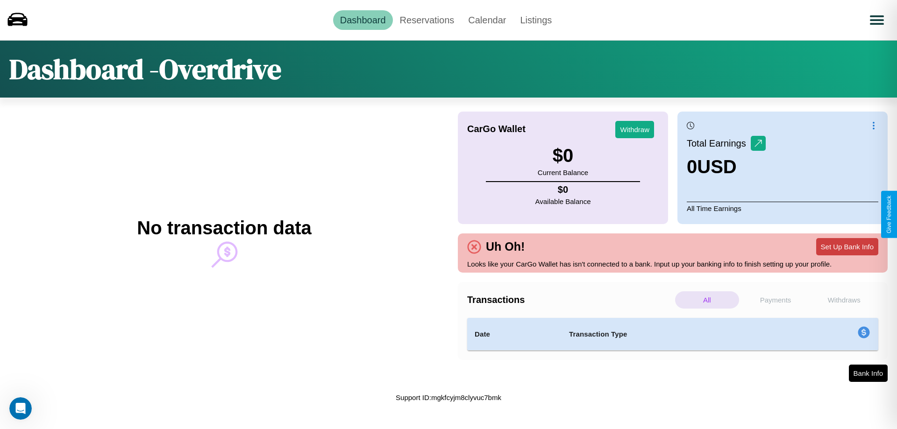  Describe the element at coordinates (448, 397) in the screenshot. I see `p: Support ID: mgkfcyjm8clyvuc7bmk` at that location.